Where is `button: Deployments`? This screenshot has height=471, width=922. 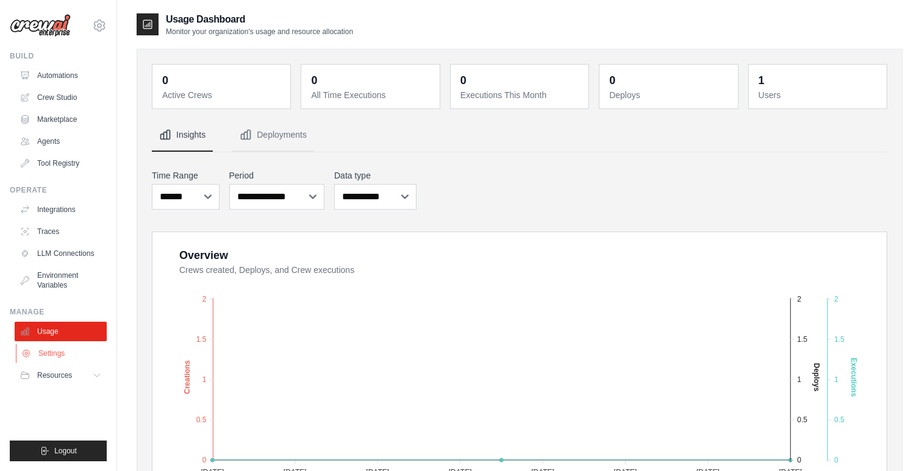
button: Deployments is located at coordinates (273, 135).